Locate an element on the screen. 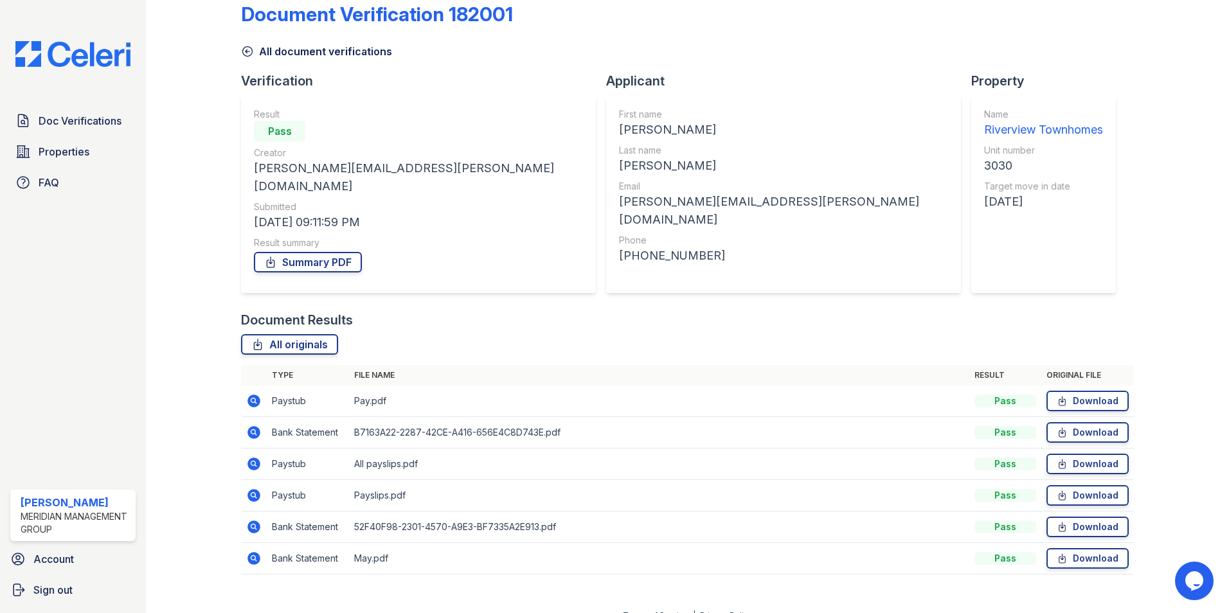 The image size is (1229, 613). a: Sign out is located at coordinates (73, 590).